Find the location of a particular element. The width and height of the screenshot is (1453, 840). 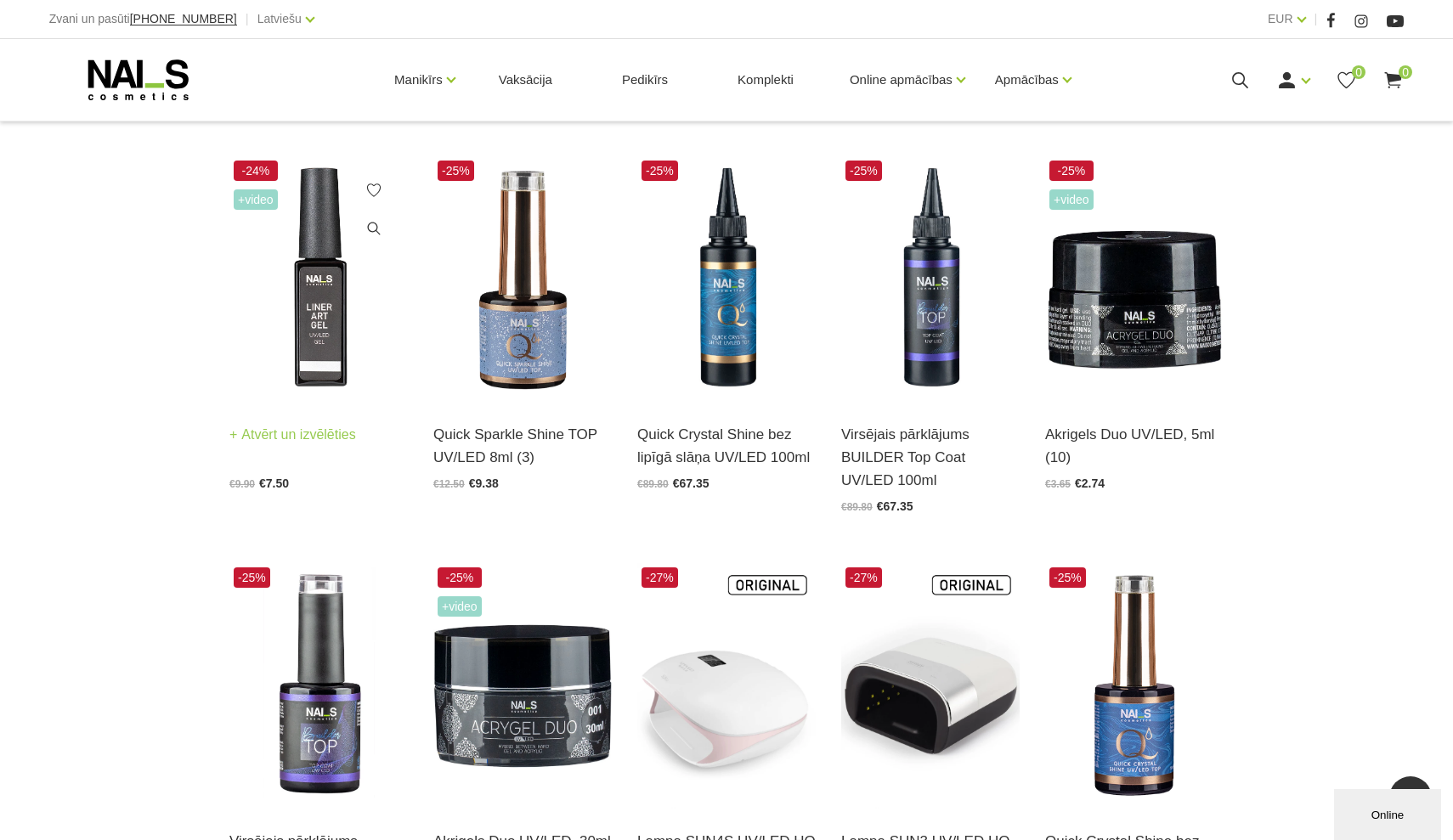

span: €2.74 is located at coordinates (1089, 483).